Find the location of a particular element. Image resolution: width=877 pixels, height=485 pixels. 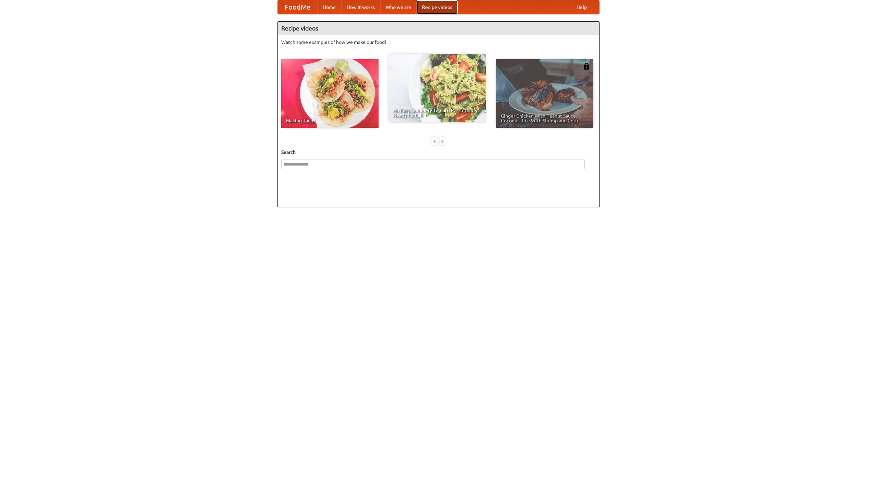

a: Making Tacos is located at coordinates (330, 93).